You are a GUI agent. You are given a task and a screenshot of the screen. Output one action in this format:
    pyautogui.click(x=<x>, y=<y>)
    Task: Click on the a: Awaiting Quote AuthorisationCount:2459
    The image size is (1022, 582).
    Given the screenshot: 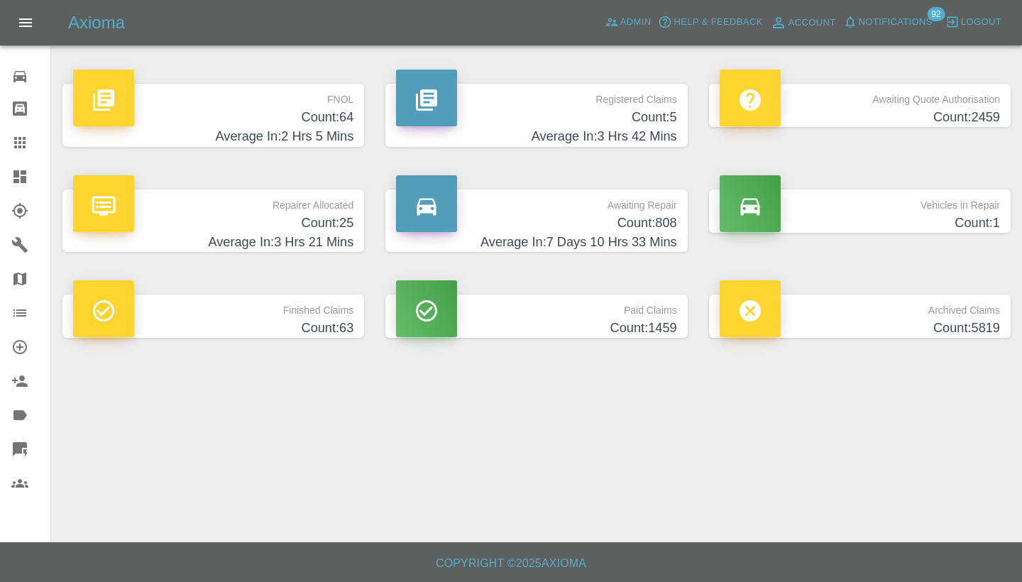 What is the action you would take?
    pyautogui.click(x=859, y=105)
    